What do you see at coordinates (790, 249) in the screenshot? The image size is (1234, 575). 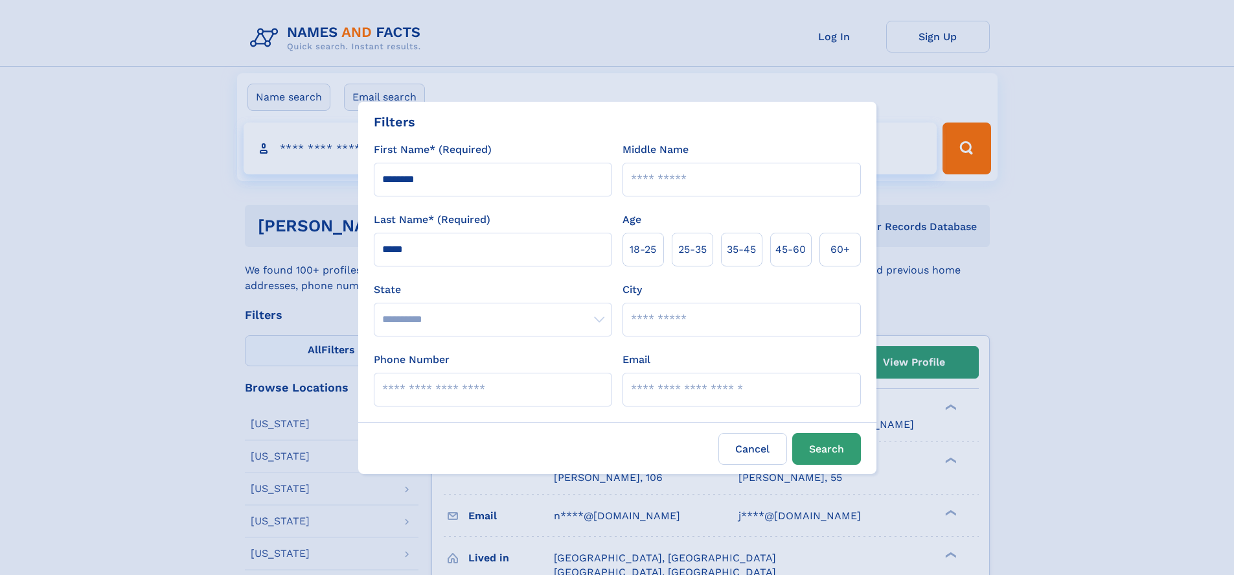 I see `span: 45‑60` at bounding box center [790, 249].